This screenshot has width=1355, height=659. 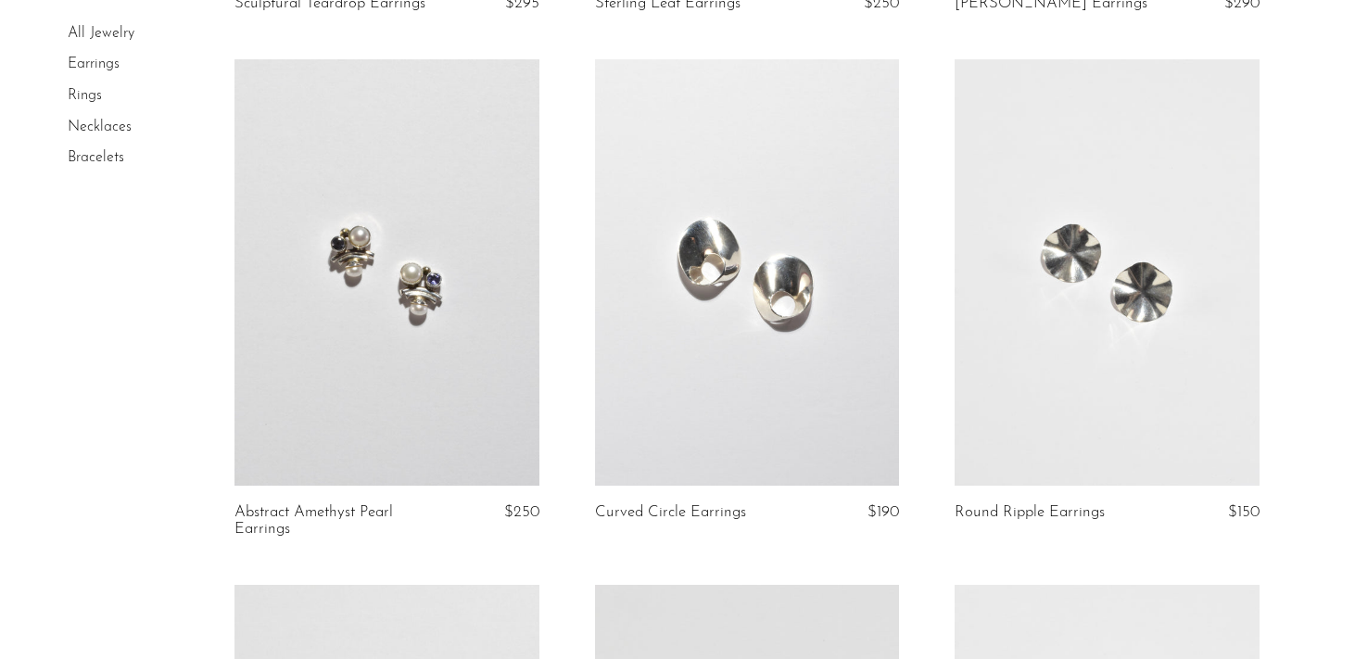 I want to click on a: Earrings, so click(x=94, y=65).